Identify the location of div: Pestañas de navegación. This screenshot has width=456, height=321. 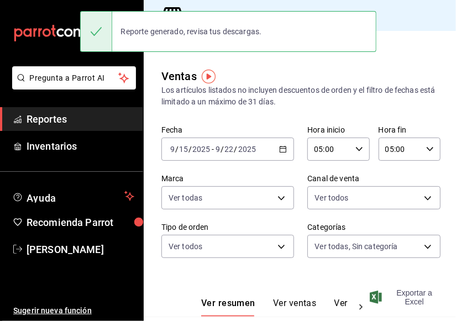
(275, 307).